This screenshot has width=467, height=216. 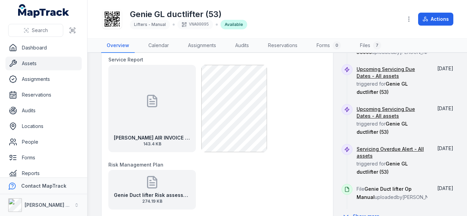 I want to click on a: MapTrack, so click(x=44, y=11).